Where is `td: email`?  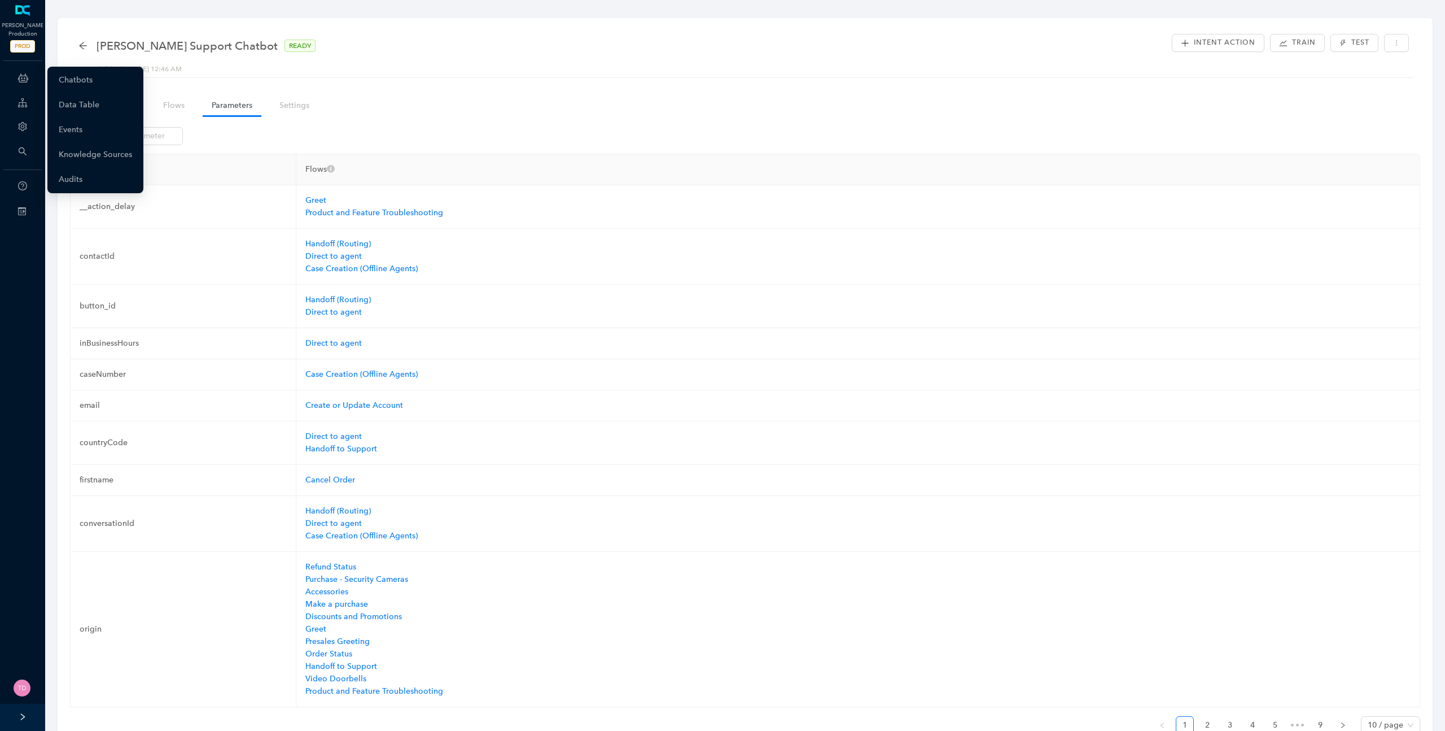 td: email is located at coordinates (183, 405).